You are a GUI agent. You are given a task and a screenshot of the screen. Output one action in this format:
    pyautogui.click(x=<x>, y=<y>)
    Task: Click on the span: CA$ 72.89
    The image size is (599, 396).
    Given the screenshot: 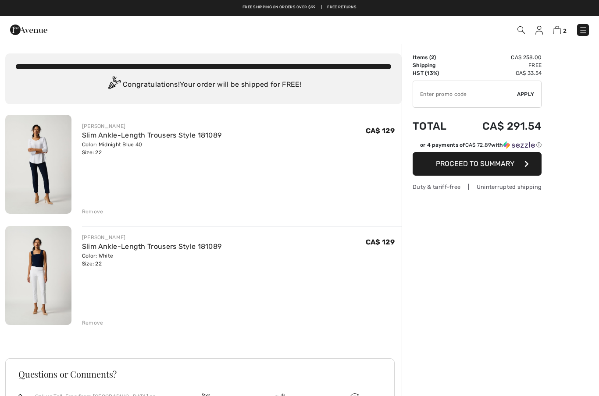 What is the action you would take?
    pyautogui.click(x=478, y=145)
    